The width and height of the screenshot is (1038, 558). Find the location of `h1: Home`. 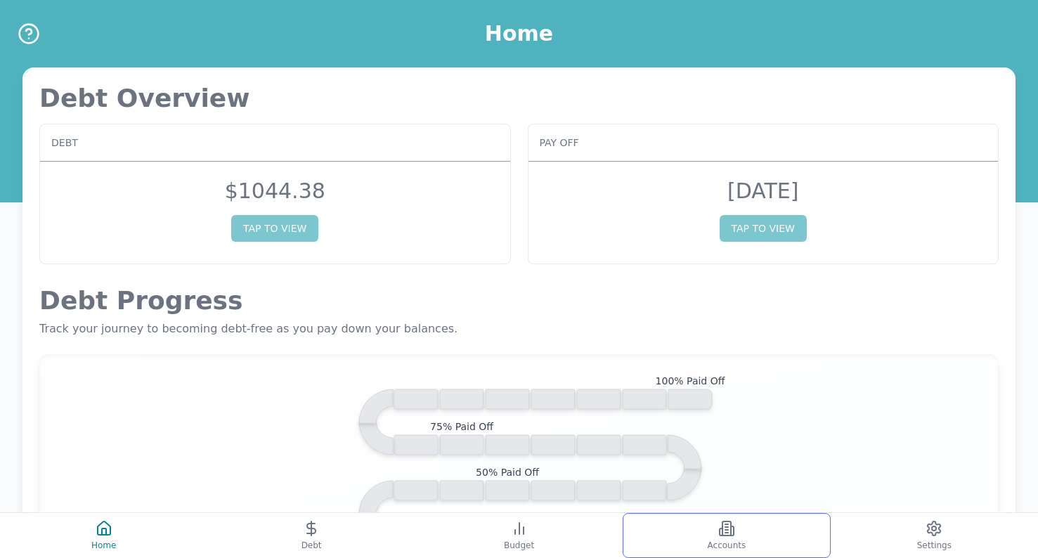

h1: Home is located at coordinates (519, 34).